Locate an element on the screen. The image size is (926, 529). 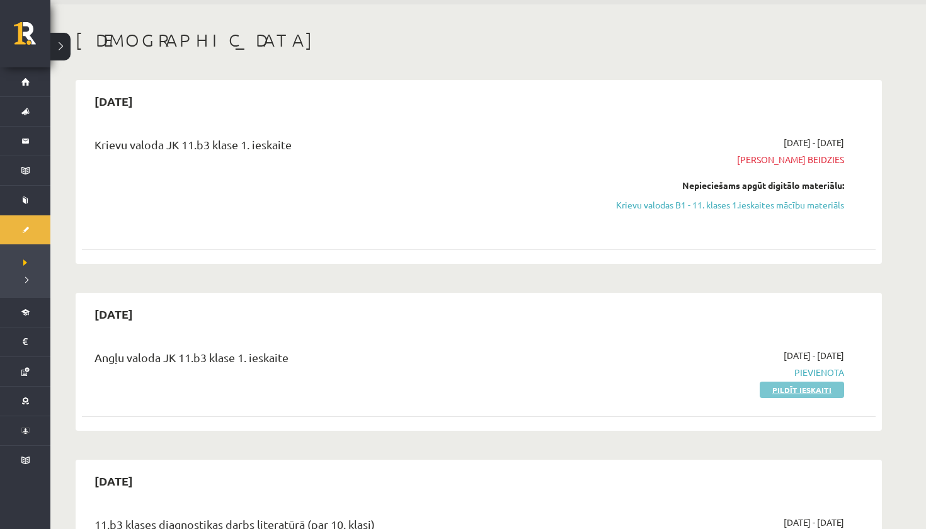
a: Krievu valodas B1 - 11. klases 1.ieskaites mācību materiāls is located at coordinates (725, 205).